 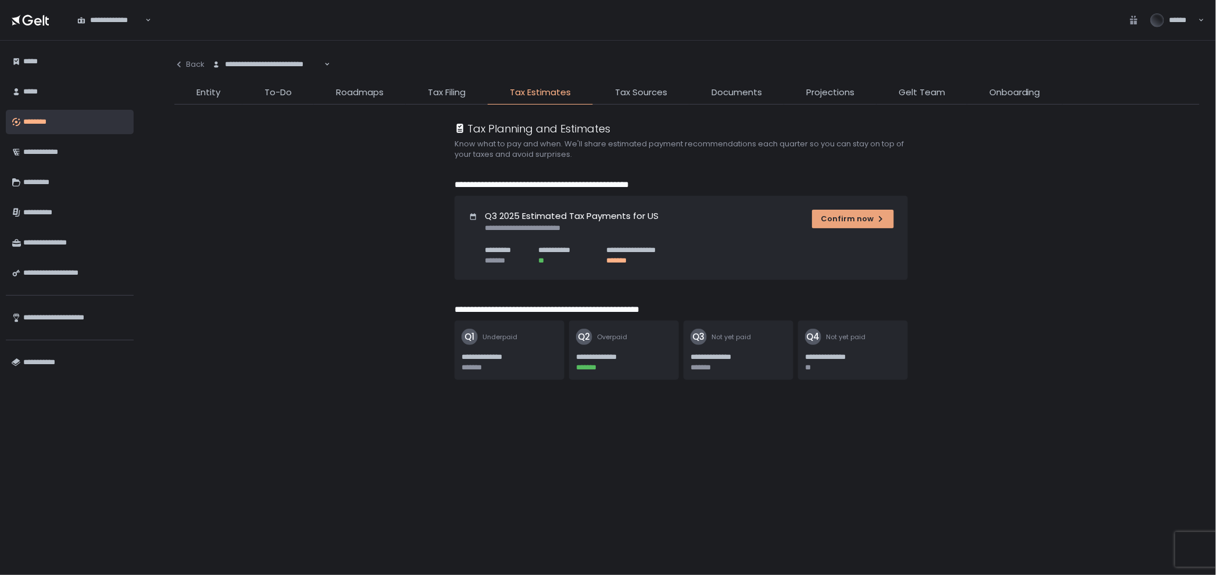 What do you see at coordinates (540, 92) in the screenshot?
I see `span: Tax Estimates` at bounding box center [540, 92].